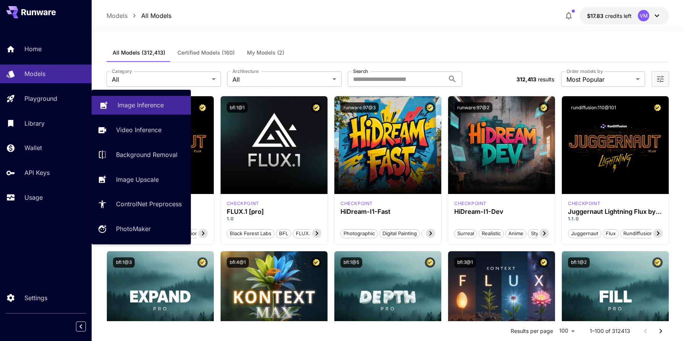 This screenshot has height=341, width=684. Describe the element at coordinates (501, 211) in the screenshot. I see `h3: HiDream-I1-Dev` at that location.